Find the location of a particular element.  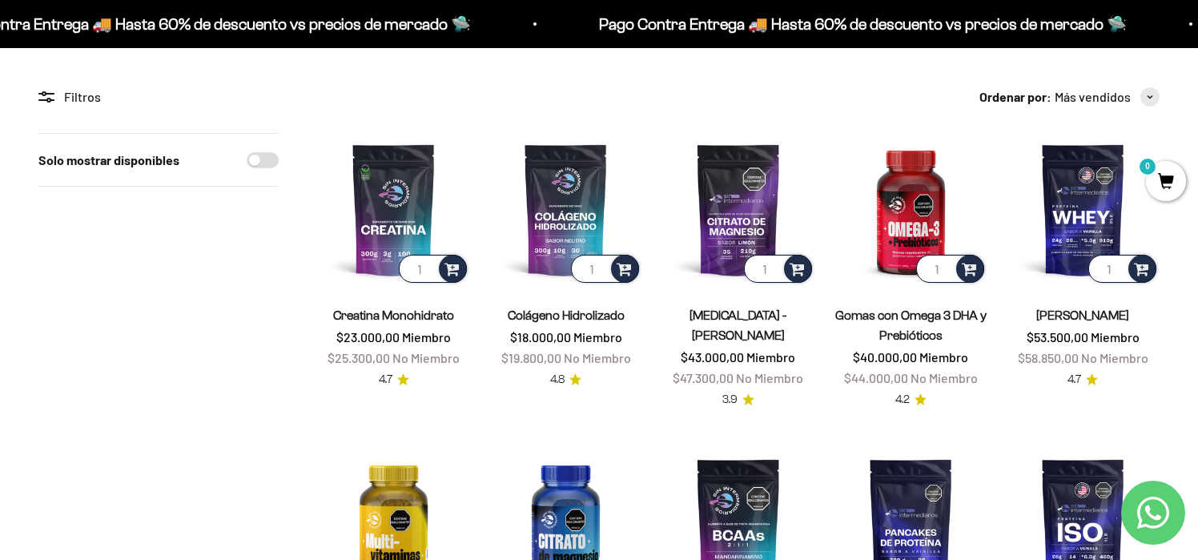

span: $19.800,00 is located at coordinates (531, 357).